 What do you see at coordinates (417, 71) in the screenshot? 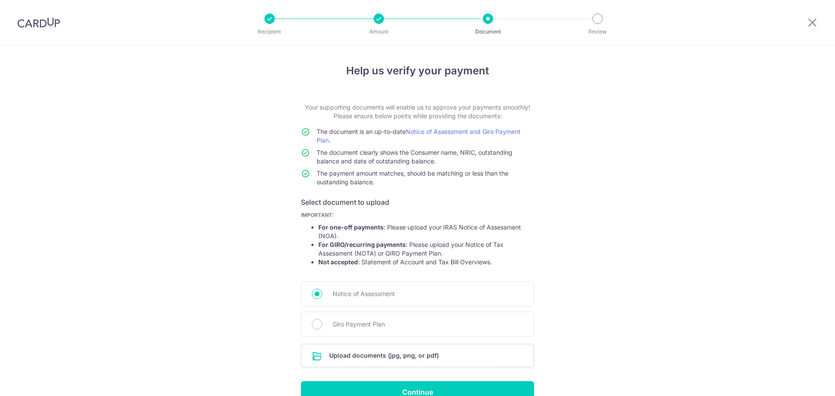
I see `h4: Help us verify your payment` at bounding box center [417, 71].